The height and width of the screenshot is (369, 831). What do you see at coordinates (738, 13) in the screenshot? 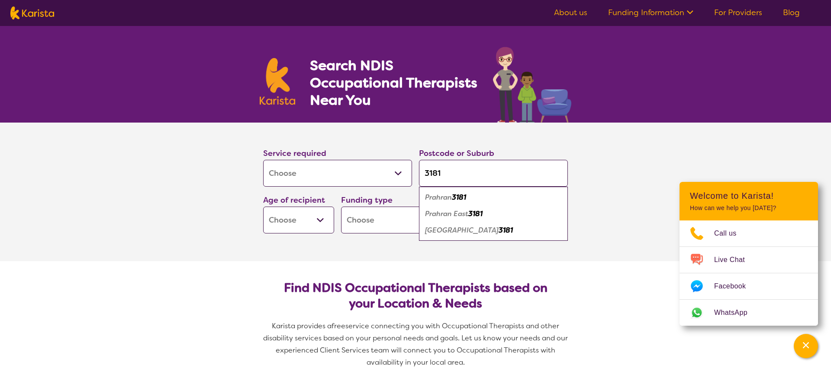
I see `a: For Providers` at bounding box center [738, 13].